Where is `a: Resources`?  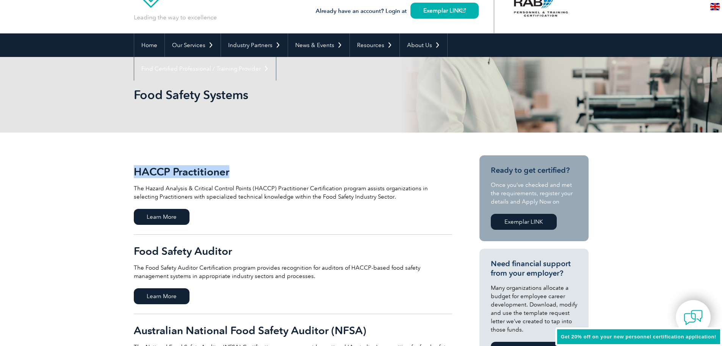 a: Resources is located at coordinates (375, 45).